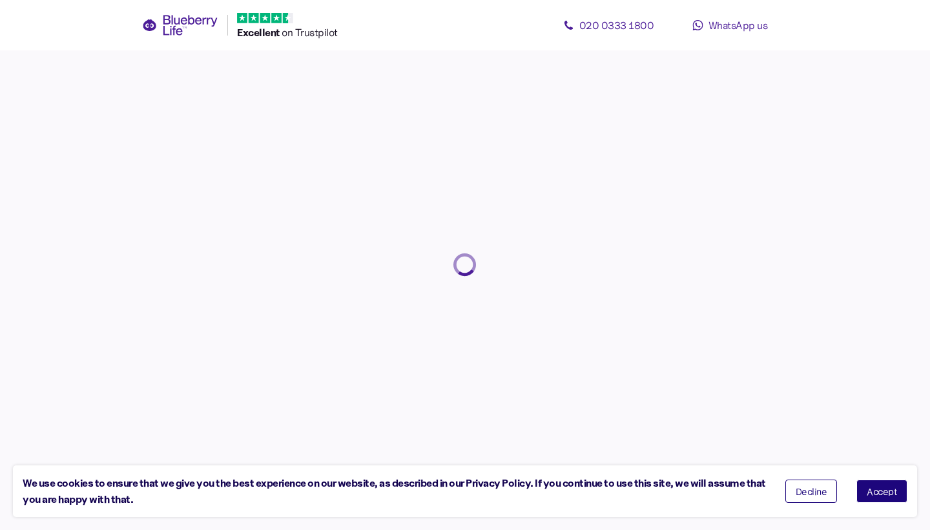 This screenshot has width=930, height=530. Describe the element at coordinates (811, 491) in the screenshot. I see `button: Decline cookies` at that location.